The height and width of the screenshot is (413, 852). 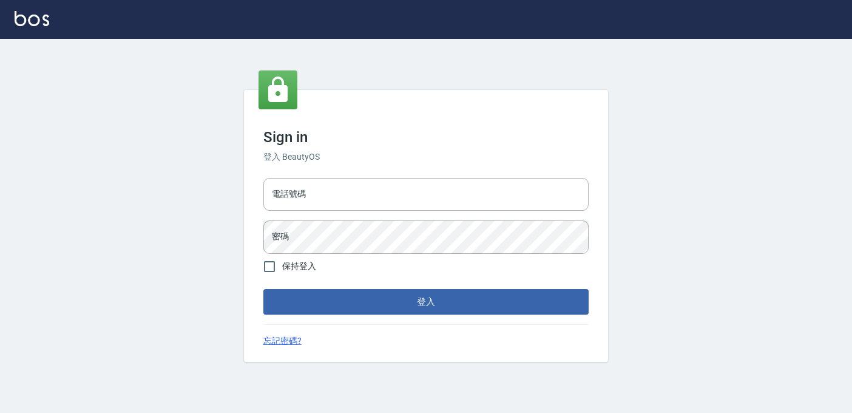 I want to click on a: 忘記密碼?, so click(x=282, y=340).